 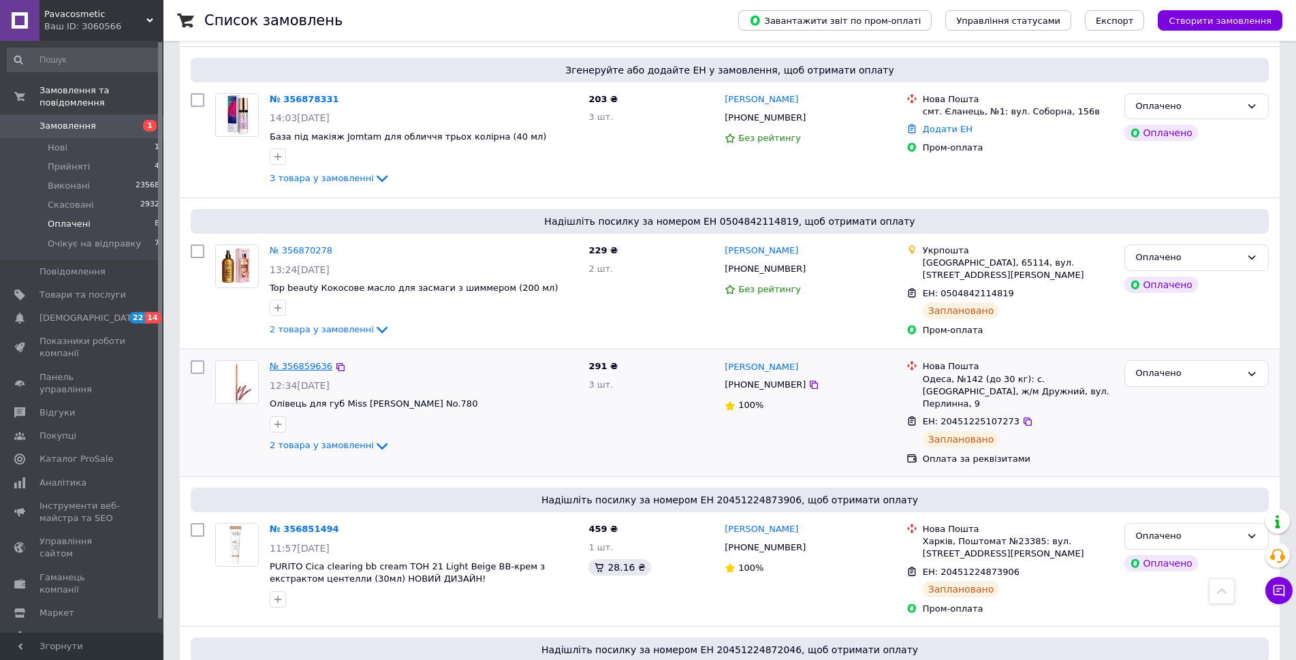 What do you see at coordinates (968, 293) in the screenshot?
I see `span: ЕН: 0504842114819` at bounding box center [968, 293].